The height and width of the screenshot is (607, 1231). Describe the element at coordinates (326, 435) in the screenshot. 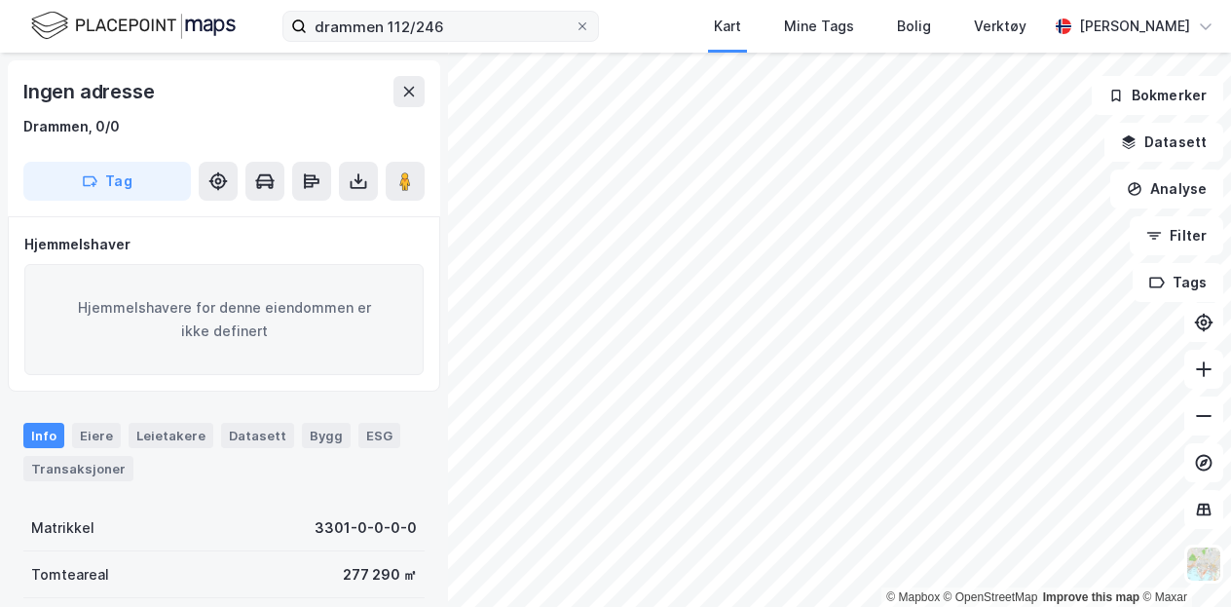

I see `div: Bygg` at that location.